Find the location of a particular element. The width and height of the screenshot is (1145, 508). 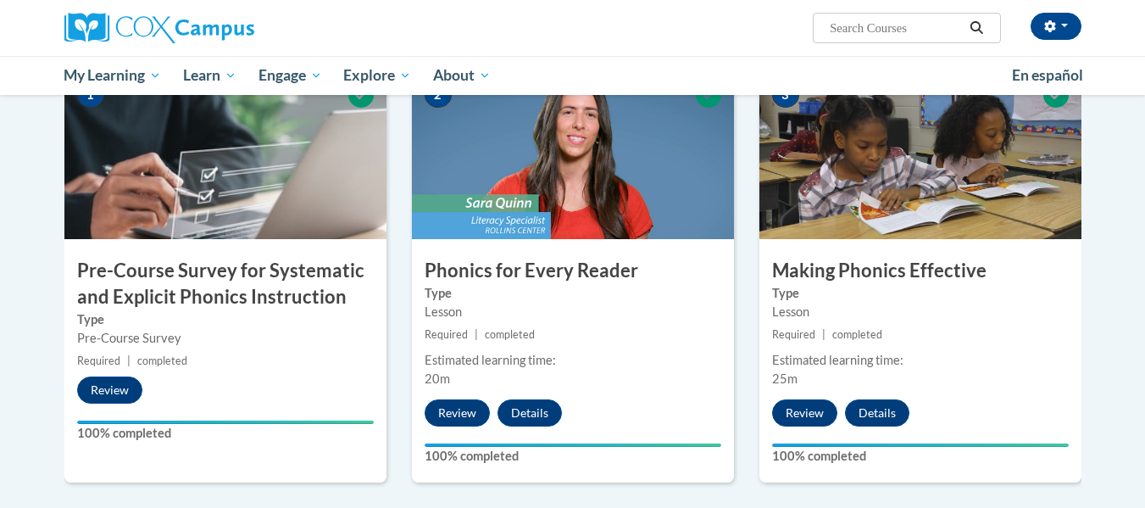

input: Search Courses is located at coordinates (896, 28).